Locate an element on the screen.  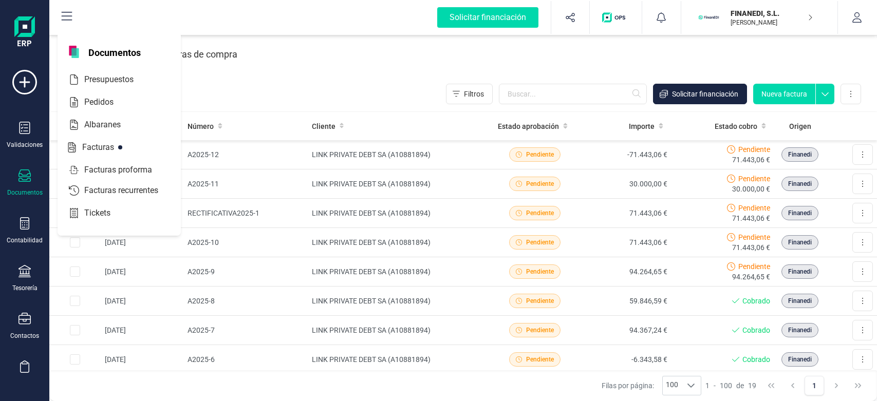
div: Row Selected 3550f7df-ae43-41af-b624-53651b13355e is located at coordinates (75, 360).